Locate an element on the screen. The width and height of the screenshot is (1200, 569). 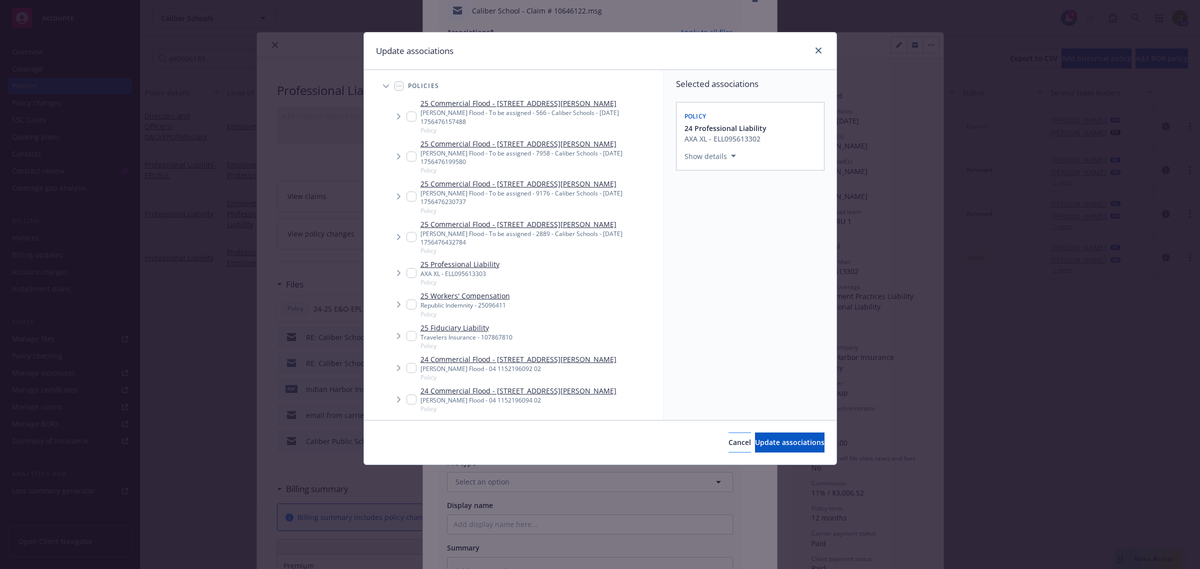
div: Republic Indemnity - 25096411 is located at coordinates (465, 305).